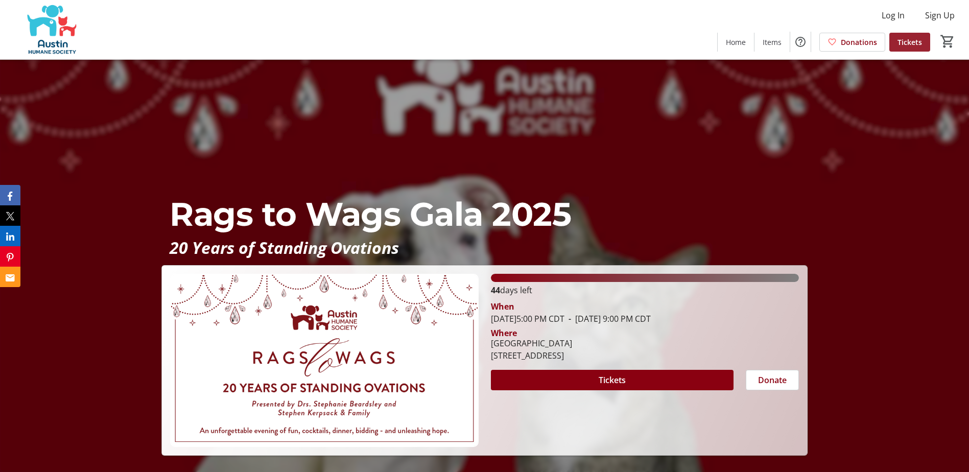 Image resolution: width=969 pixels, height=472 pixels. What do you see at coordinates (940, 15) in the screenshot?
I see `button: Sign Up` at bounding box center [940, 15].